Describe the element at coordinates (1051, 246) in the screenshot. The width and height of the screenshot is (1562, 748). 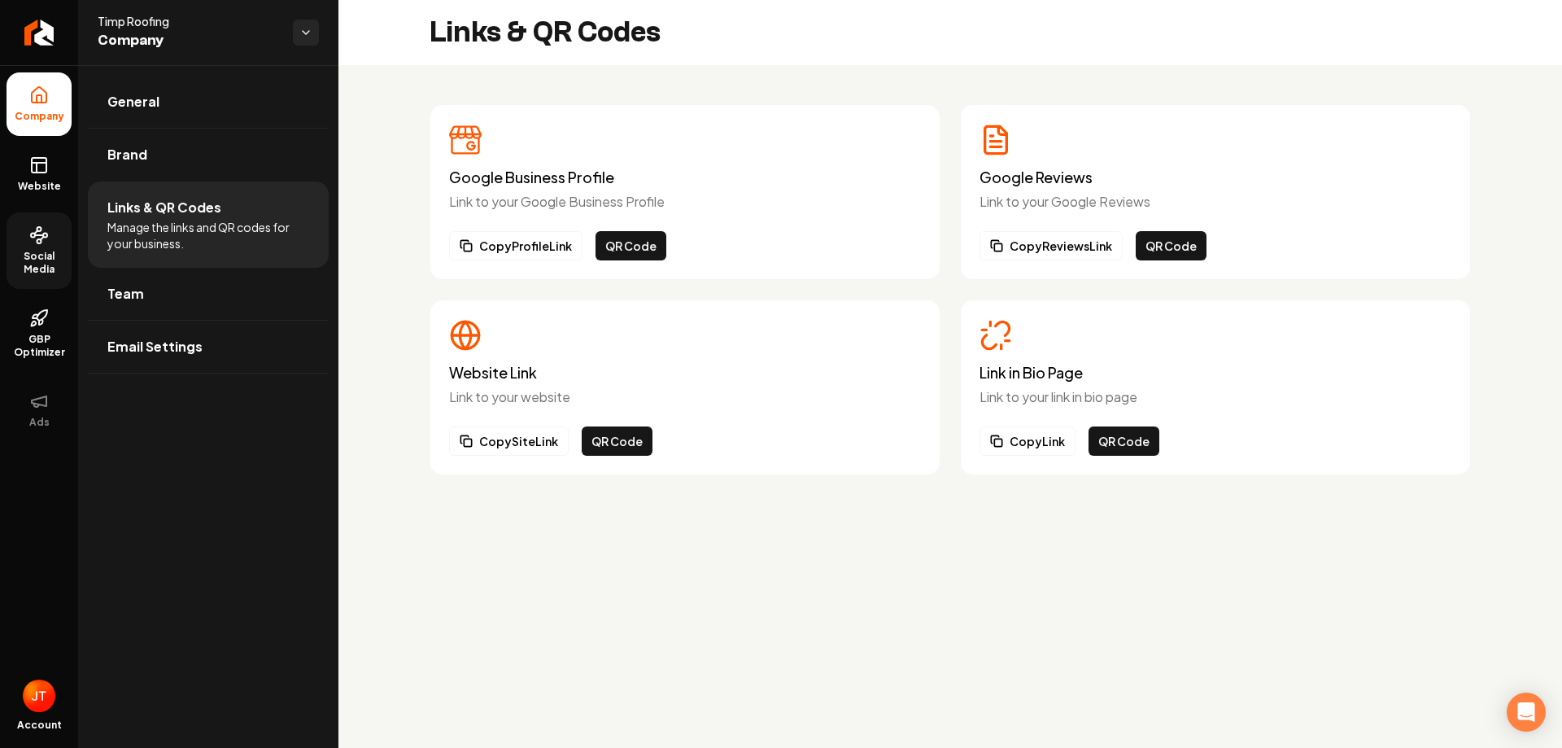
I see `button: CopyReviewsLink` at that location.